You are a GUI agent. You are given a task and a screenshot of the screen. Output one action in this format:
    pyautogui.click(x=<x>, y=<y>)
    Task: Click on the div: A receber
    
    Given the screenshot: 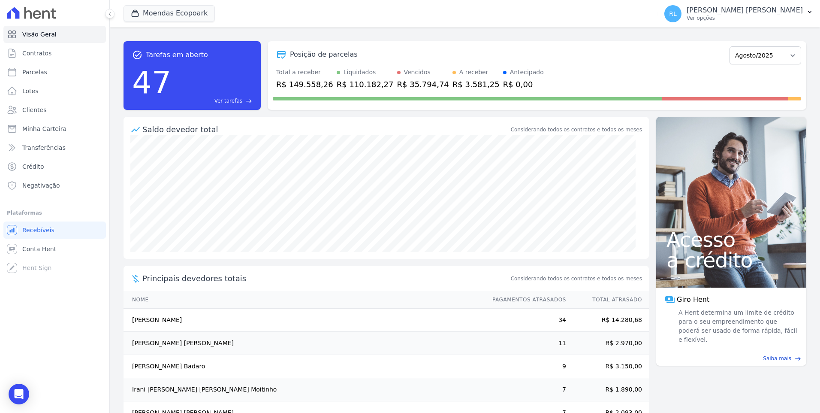 What is the action you would take?
    pyautogui.click(x=474, y=72)
    